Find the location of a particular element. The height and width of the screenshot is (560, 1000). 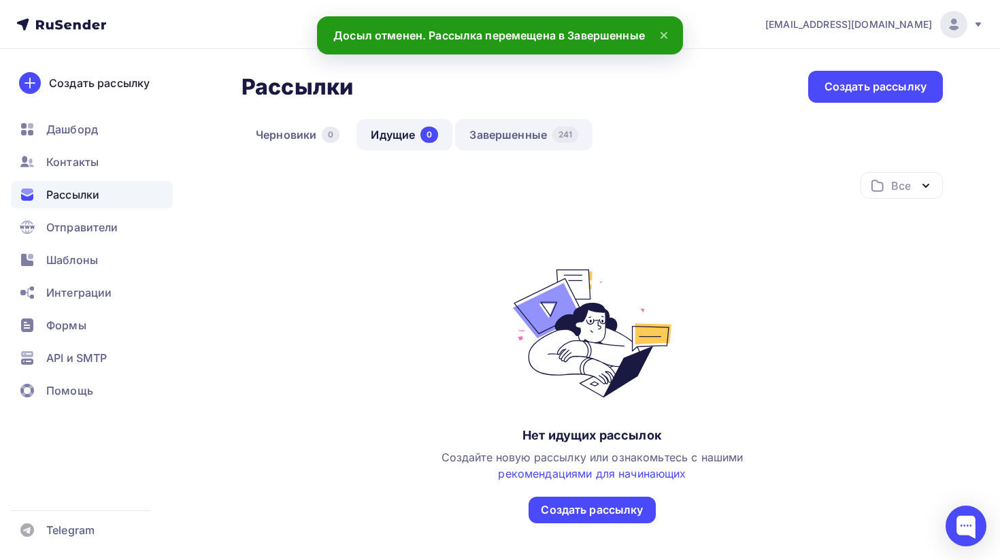

a: Завершенные241 is located at coordinates (524, 135).